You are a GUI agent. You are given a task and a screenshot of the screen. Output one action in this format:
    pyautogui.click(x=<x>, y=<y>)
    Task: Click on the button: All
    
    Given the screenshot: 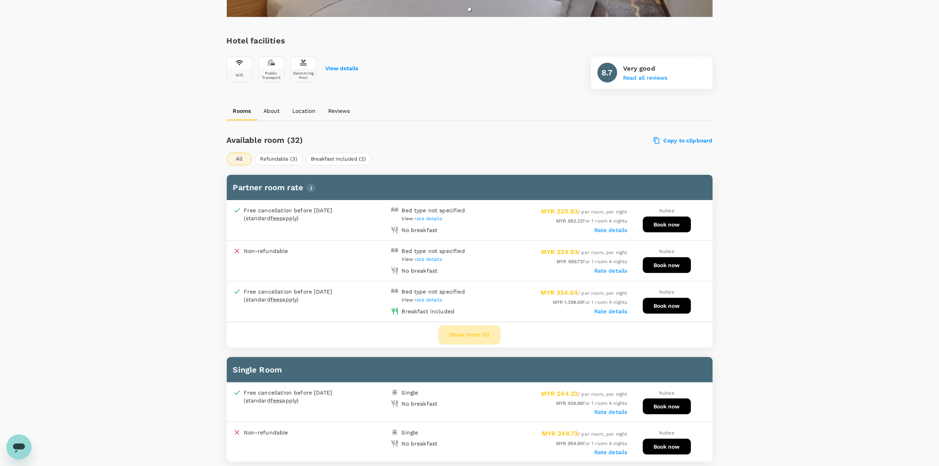 What is the action you would take?
    pyautogui.click(x=239, y=159)
    